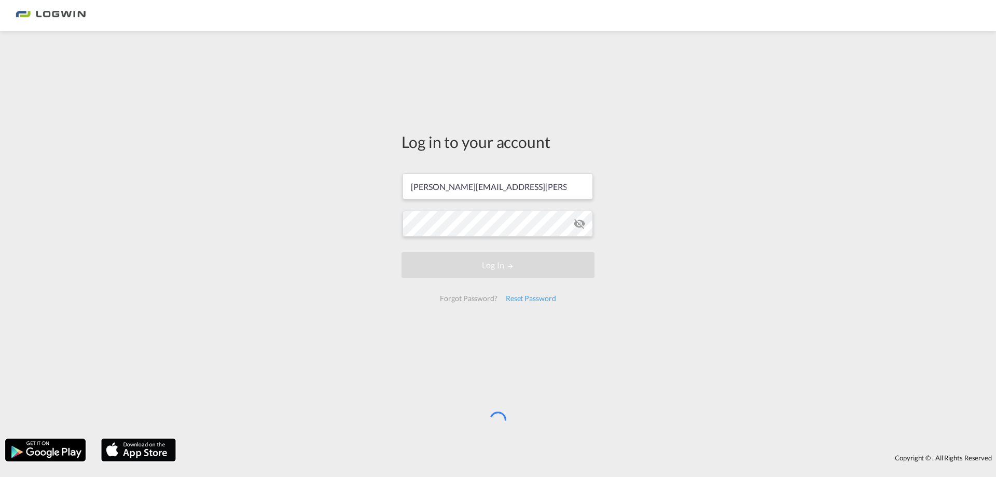  What do you see at coordinates (139, 450) in the screenshot?
I see `img: apple.png` at bounding box center [139, 450].